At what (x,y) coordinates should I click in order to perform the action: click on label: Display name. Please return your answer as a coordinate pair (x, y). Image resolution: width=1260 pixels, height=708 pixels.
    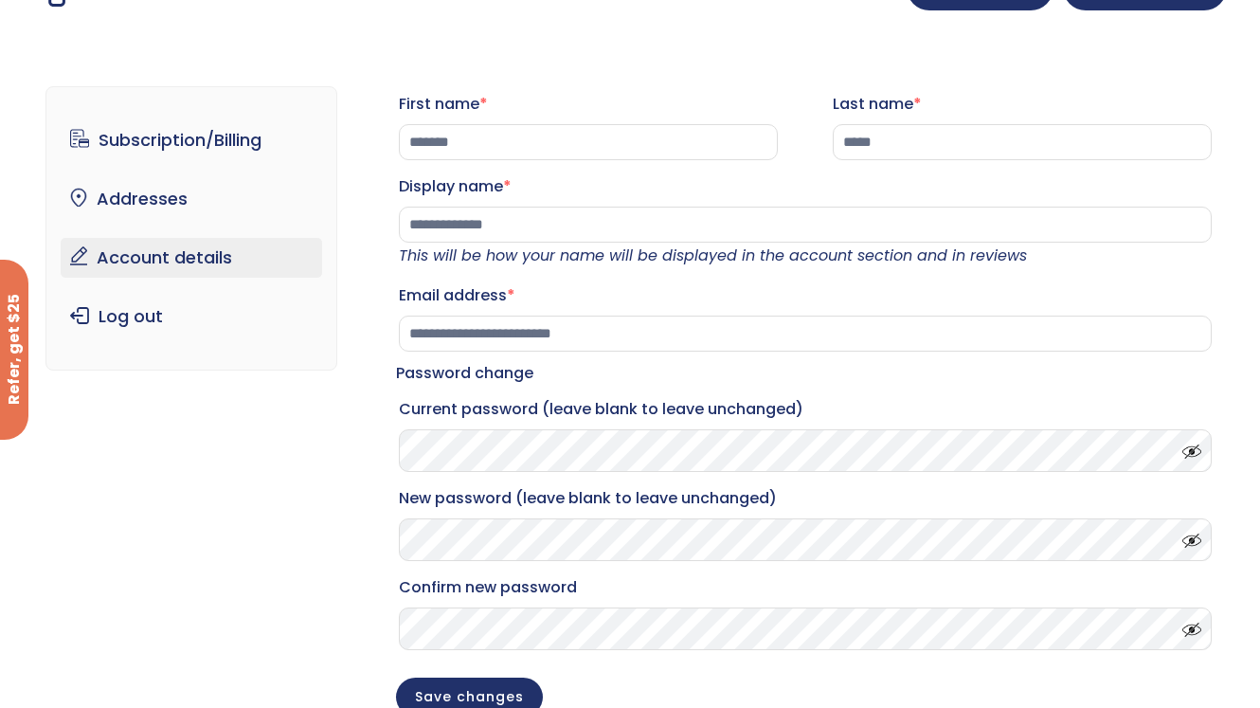
    Looking at the image, I should click on (805, 187).